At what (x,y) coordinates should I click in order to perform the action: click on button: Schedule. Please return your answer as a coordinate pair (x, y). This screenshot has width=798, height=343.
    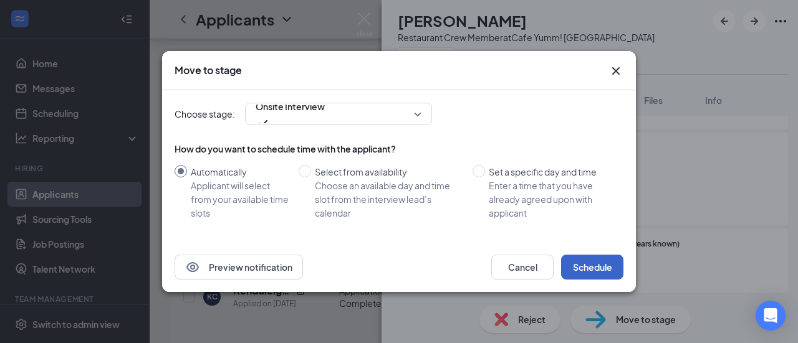
    Looking at the image, I should click on (592, 267).